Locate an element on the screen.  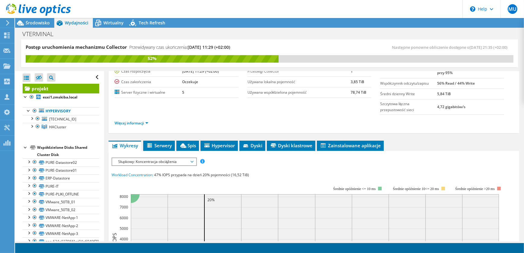
span: Serwery is located at coordinates (159, 146).